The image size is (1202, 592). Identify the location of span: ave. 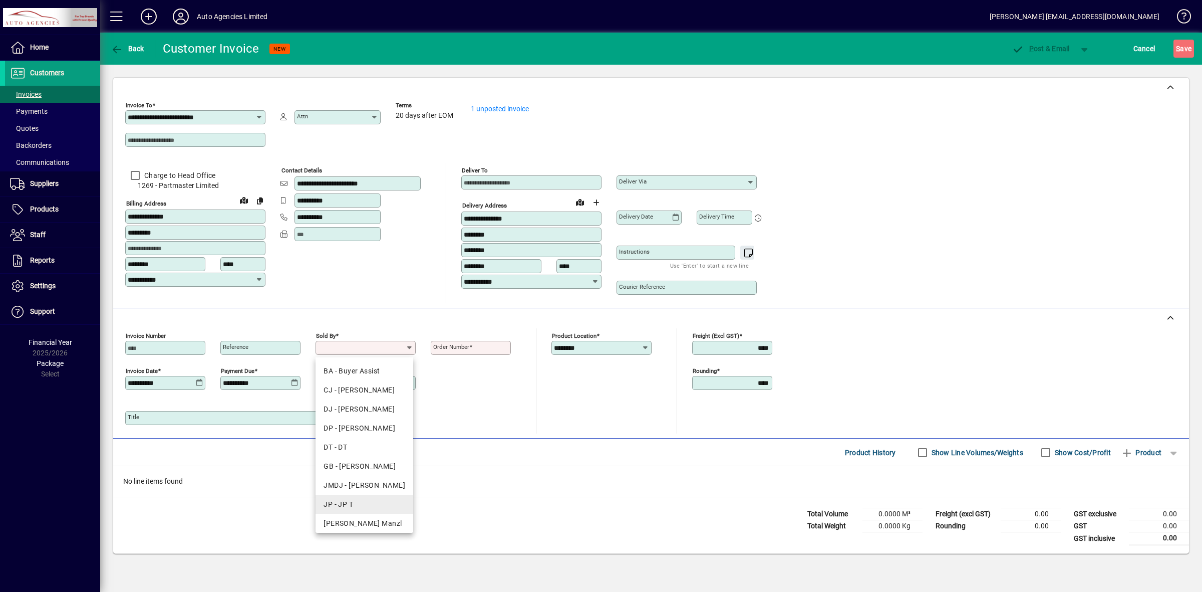
(1184, 49).